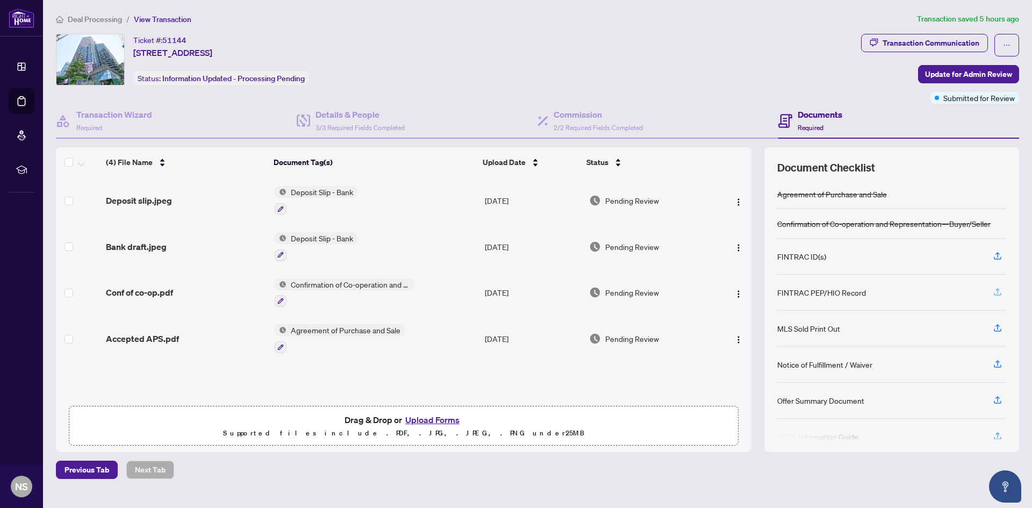  Describe the element at coordinates (598, 114) in the screenshot. I see `h4: Commission` at that location.